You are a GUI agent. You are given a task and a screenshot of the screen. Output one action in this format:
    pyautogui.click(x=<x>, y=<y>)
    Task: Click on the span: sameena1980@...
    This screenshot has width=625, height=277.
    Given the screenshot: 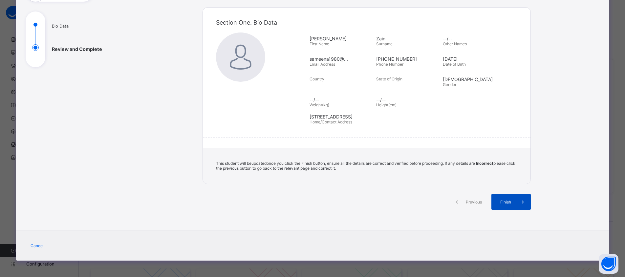 What is the action you would take?
    pyautogui.click(x=341, y=59)
    